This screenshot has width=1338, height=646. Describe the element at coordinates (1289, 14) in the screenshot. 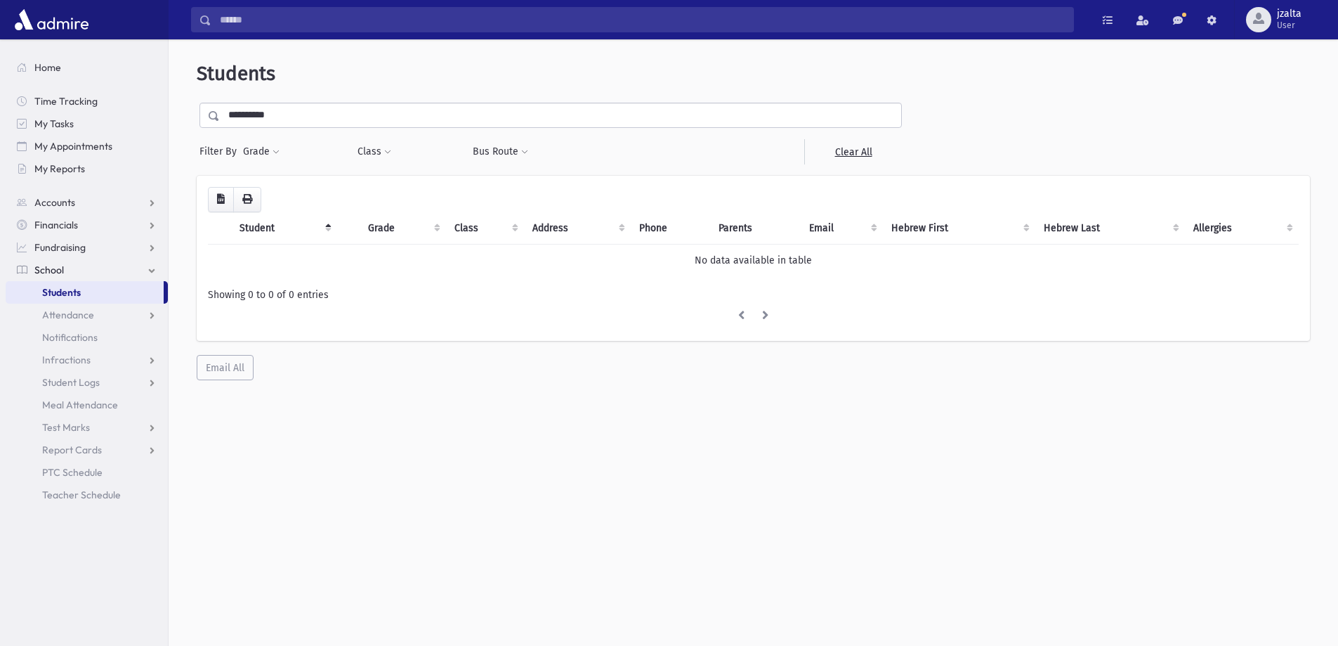

I see `span: jzalta` at that location.